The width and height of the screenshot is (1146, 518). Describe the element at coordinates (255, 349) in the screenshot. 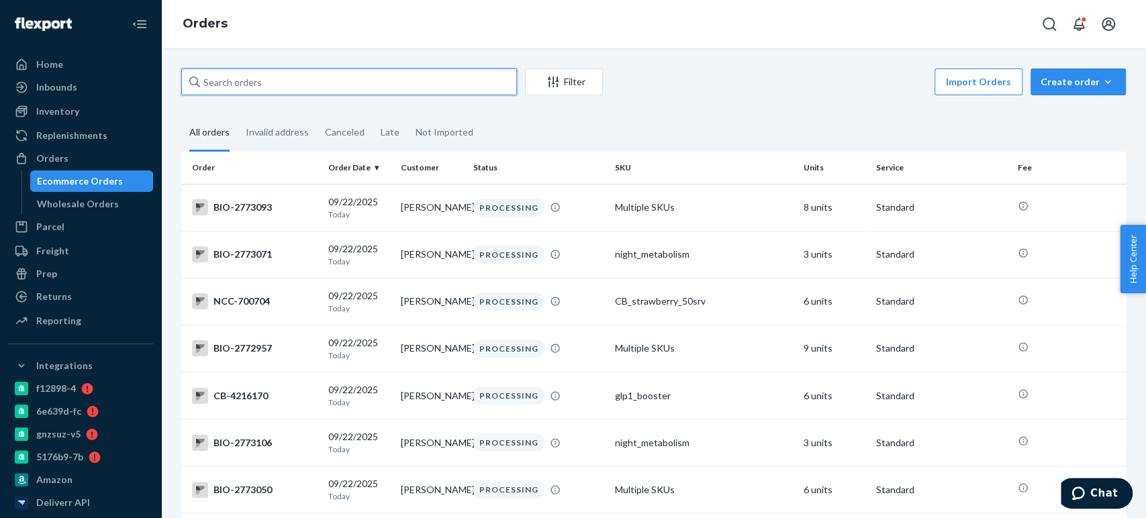

I see `div: BIO-2772957` at that location.